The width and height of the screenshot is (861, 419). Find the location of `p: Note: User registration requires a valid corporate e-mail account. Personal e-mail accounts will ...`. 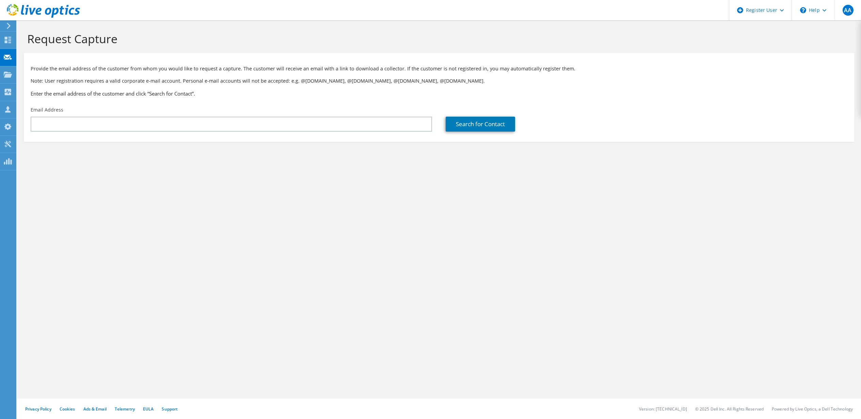

p: Note: User registration requires a valid corporate e-mail account. Personal e-mail accounts will ... is located at coordinates (439, 81).